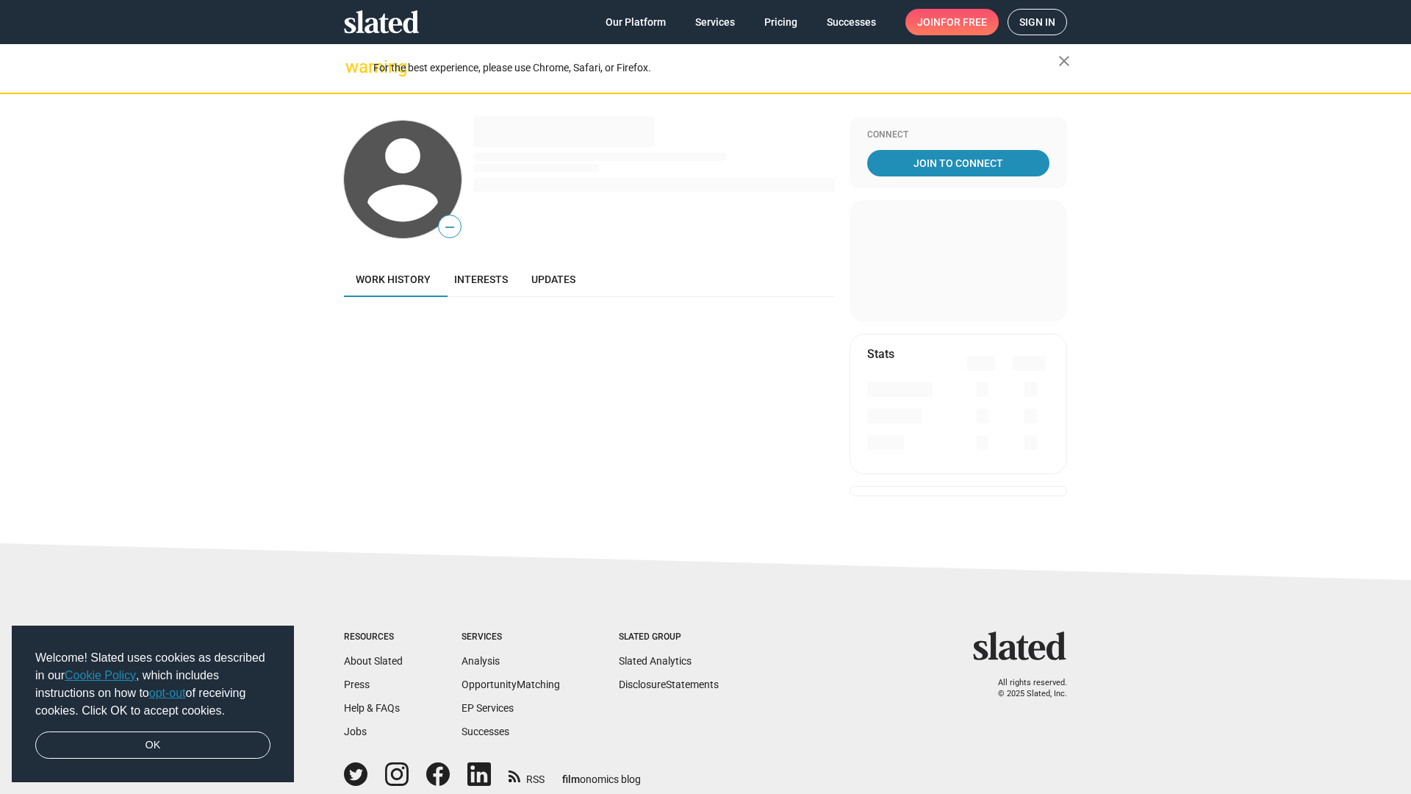 The width and height of the screenshot is (1411, 794). Describe the element at coordinates (958, 163) in the screenshot. I see `span: Join To Connect` at that location.